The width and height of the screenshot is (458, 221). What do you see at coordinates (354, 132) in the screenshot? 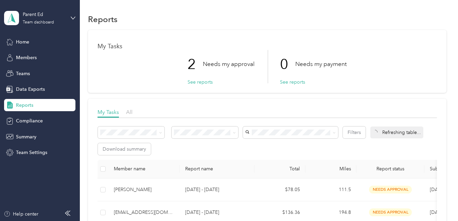
I see `button: Filters` at bounding box center [354, 132].